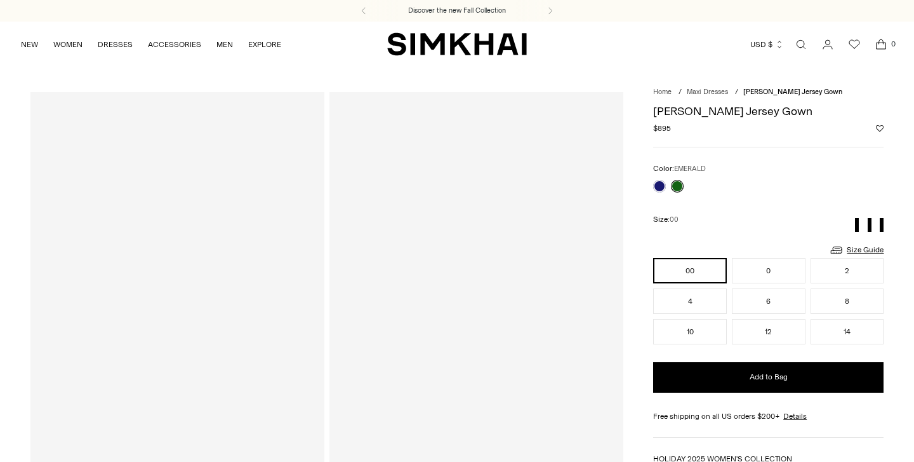 This screenshot has width=914, height=462. What do you see at coordinates (795, 416) in the screenshot?
I see `a: Details` at bounding box center [795, 416].